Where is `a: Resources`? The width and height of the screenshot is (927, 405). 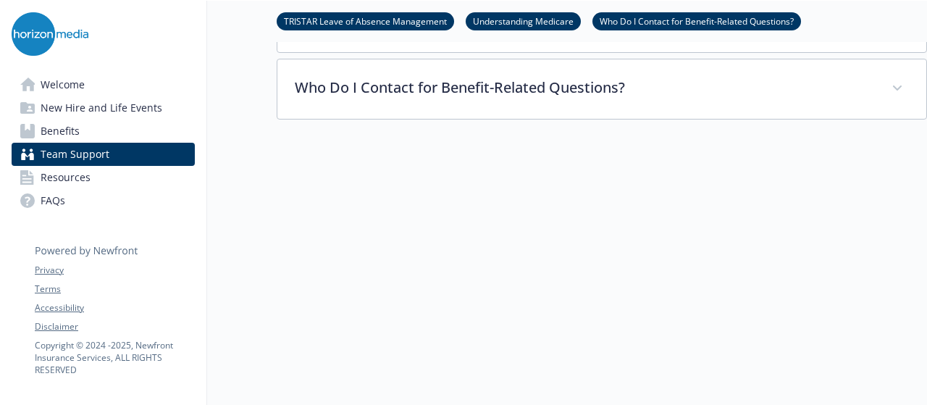
a: Resources is located at coordinates (103, 177).